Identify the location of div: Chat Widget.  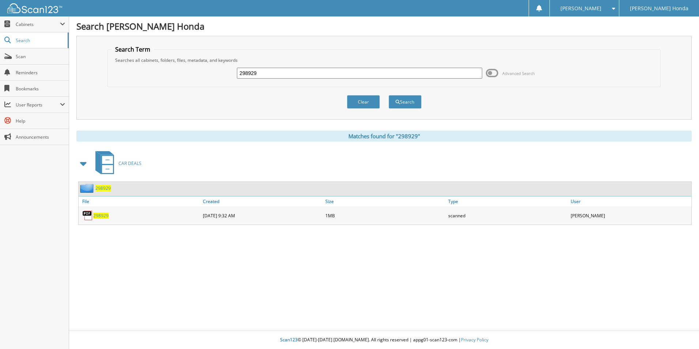
(681, 331).